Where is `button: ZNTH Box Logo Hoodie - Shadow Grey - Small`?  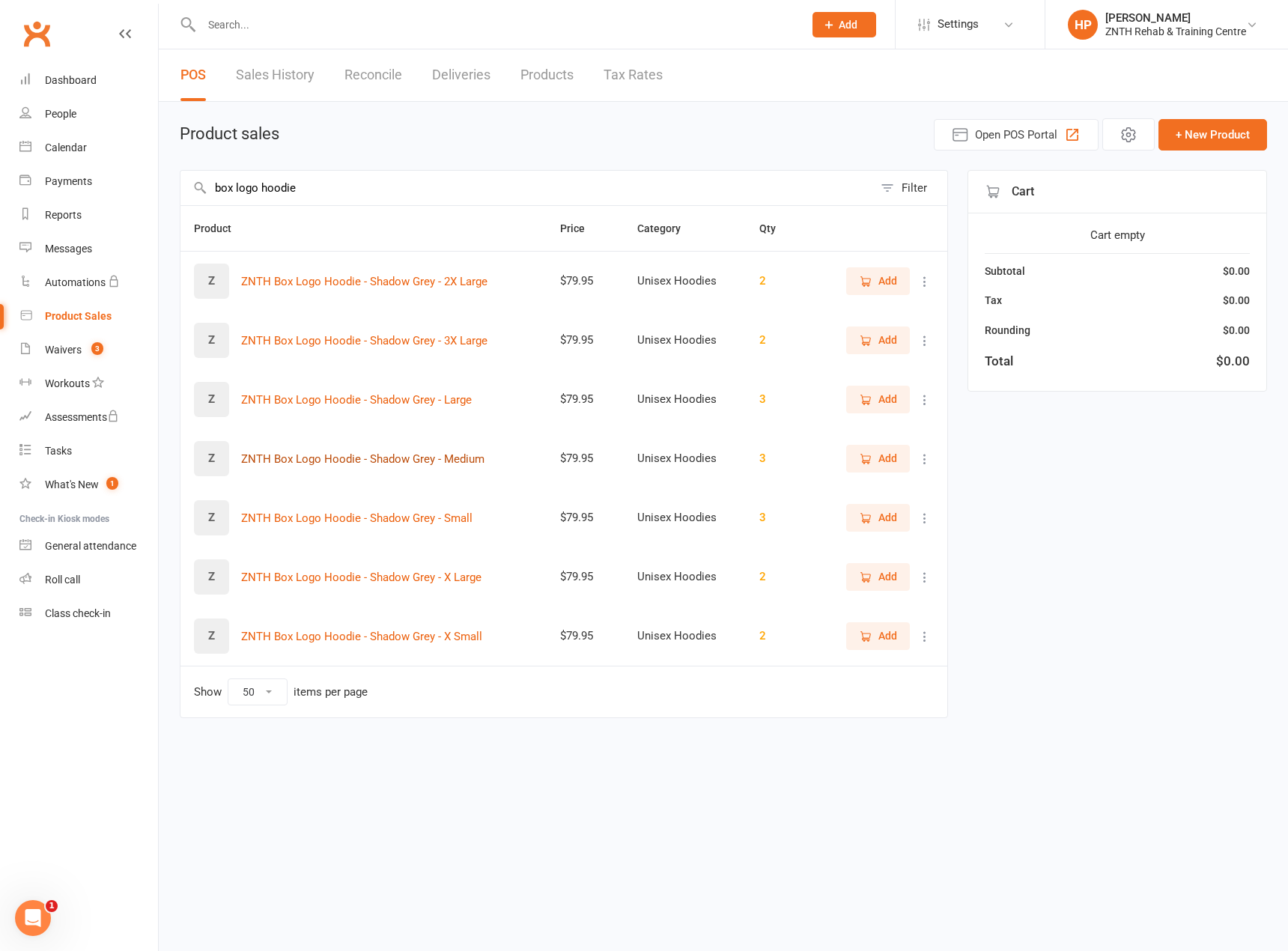 button: ZNTH Box Logo Hoodie - Shadow Grey - Small is located at coordinates (356, 518).